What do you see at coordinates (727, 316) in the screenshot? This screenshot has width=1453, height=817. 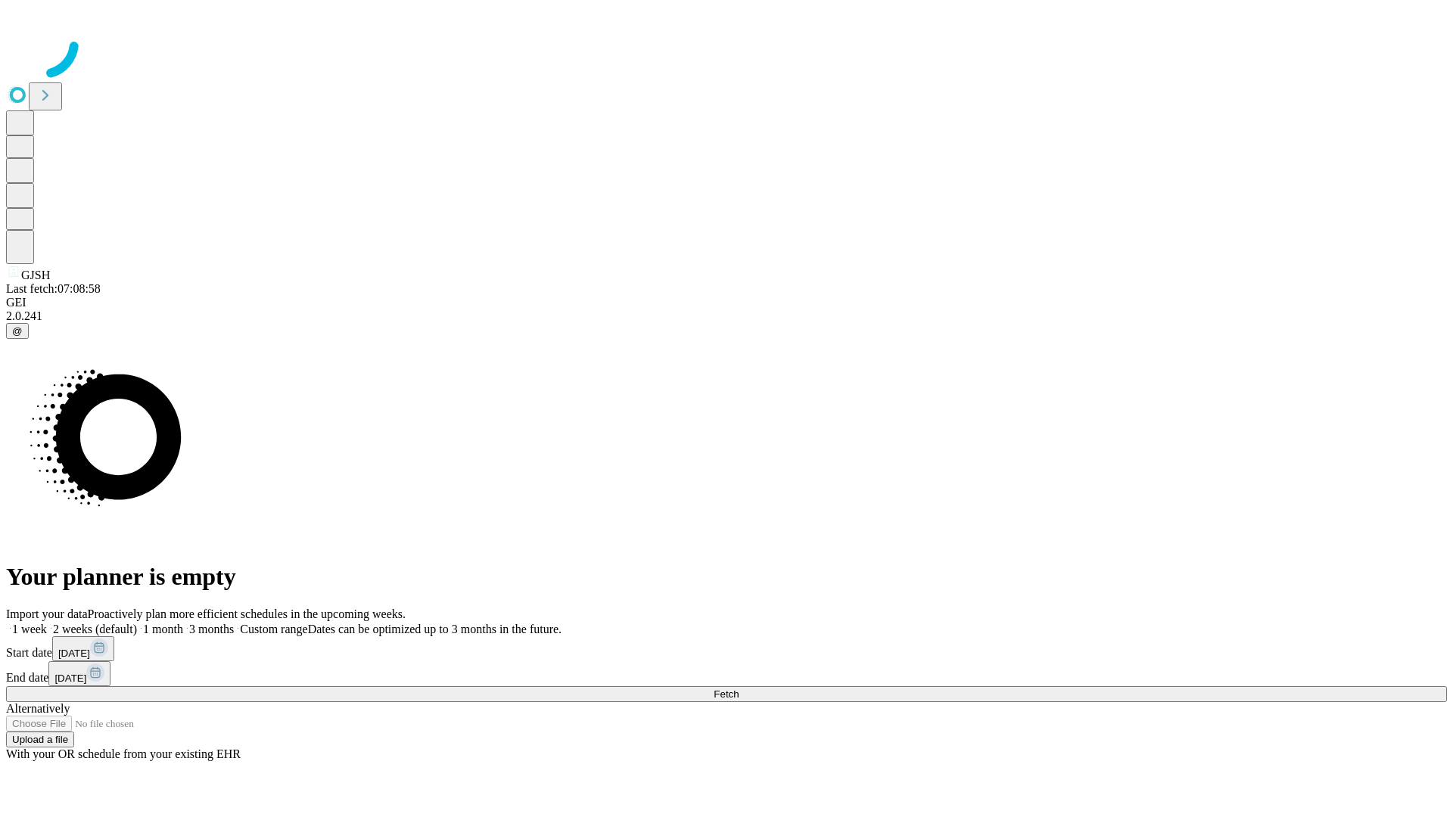 I see `div: 2.0.241` at bounding box center [727, 316].